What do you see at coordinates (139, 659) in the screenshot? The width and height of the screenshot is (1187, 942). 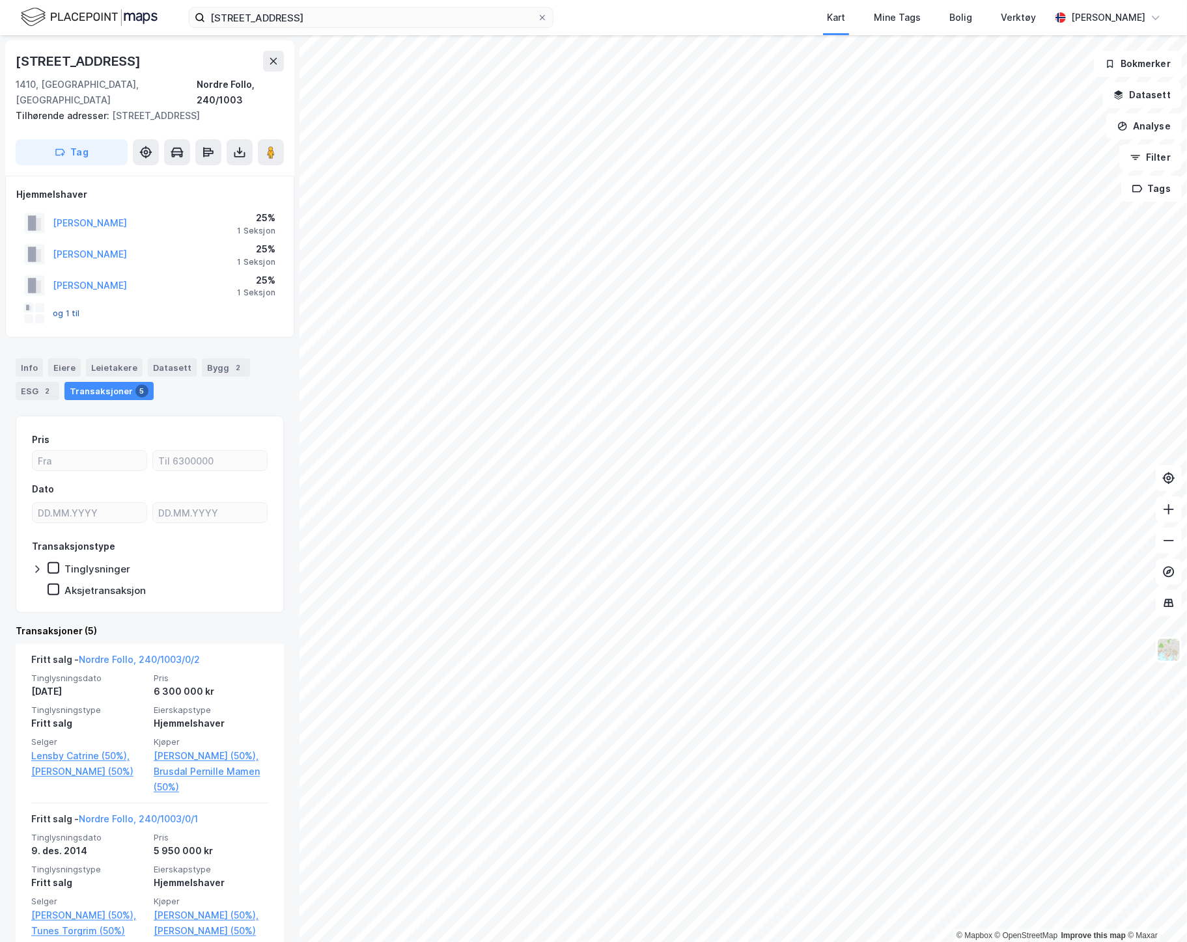 I see `a: Nordre Follo, 240/1003/0/2` at bounding box center [139, 659].